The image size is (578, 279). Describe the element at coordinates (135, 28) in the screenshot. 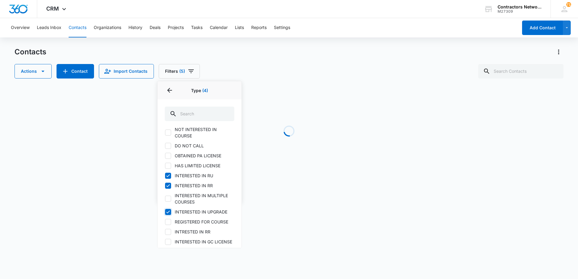

I see `button: History` at that location.